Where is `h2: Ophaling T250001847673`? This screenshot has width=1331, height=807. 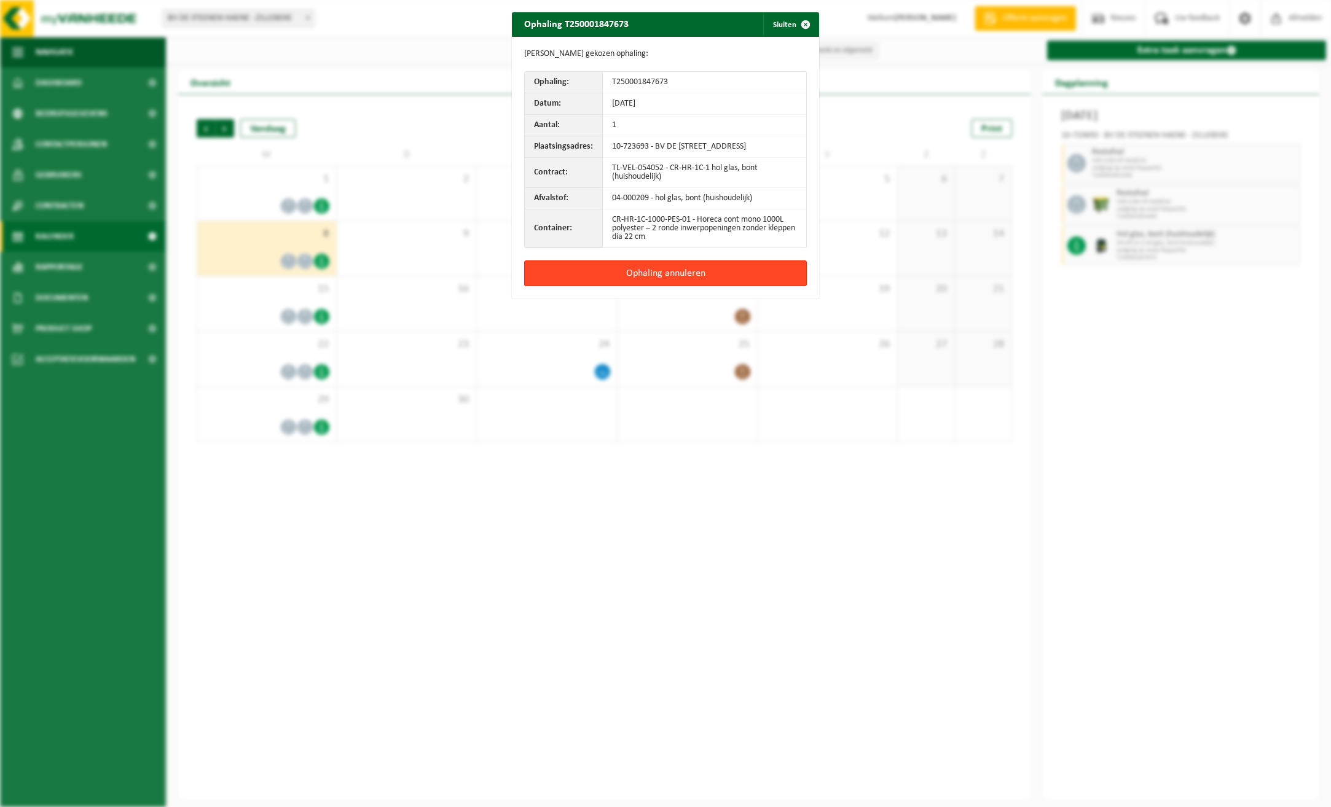 h2: Ophaling T250001847673 is located at coordinates (576, 24).